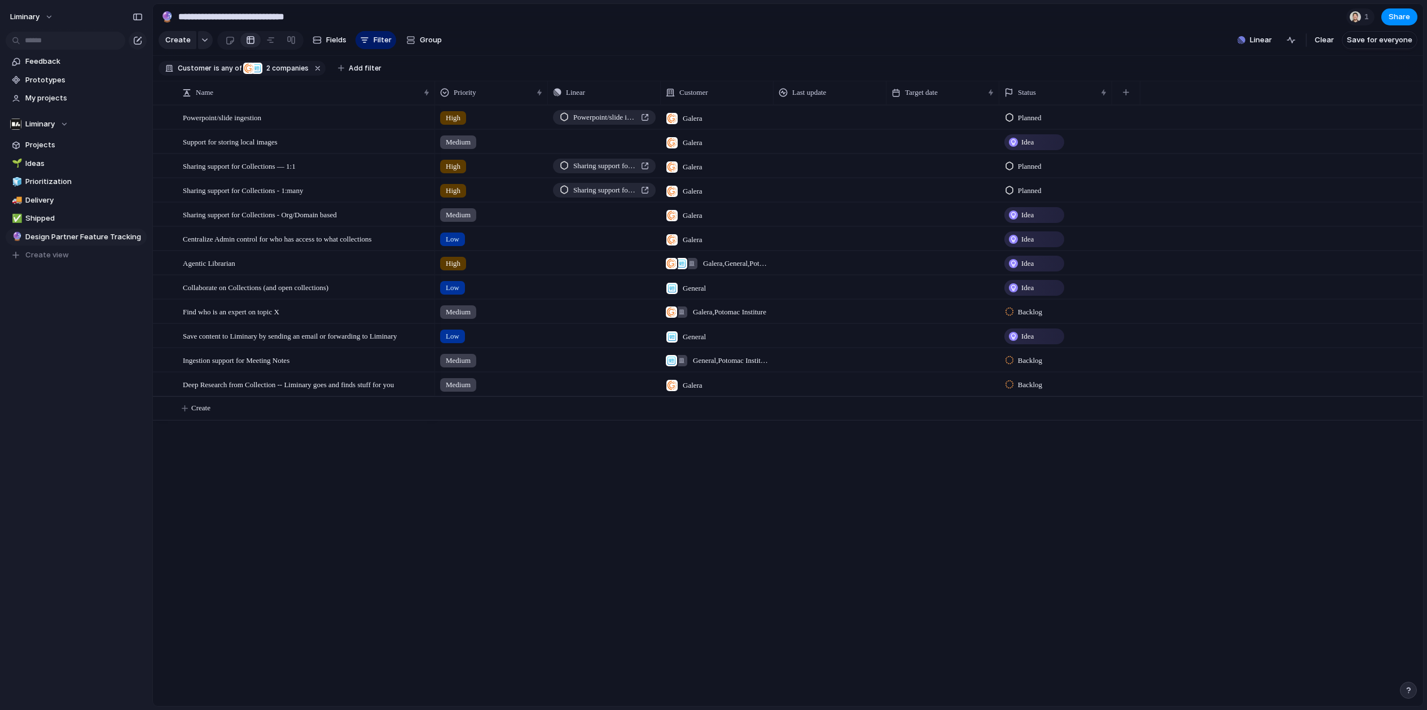 This screenshot has width=1427, height=710. I want to click on a: 🧊Prioritization, so click(76, 182).